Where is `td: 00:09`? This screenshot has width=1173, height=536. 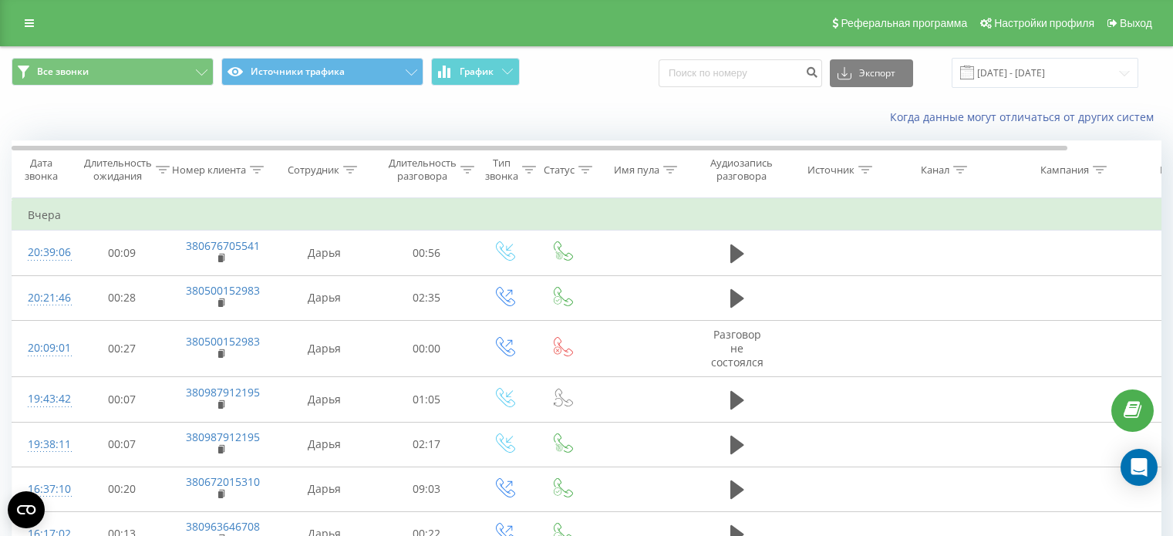
td: 00:09 is located at coordinates (122, 253).